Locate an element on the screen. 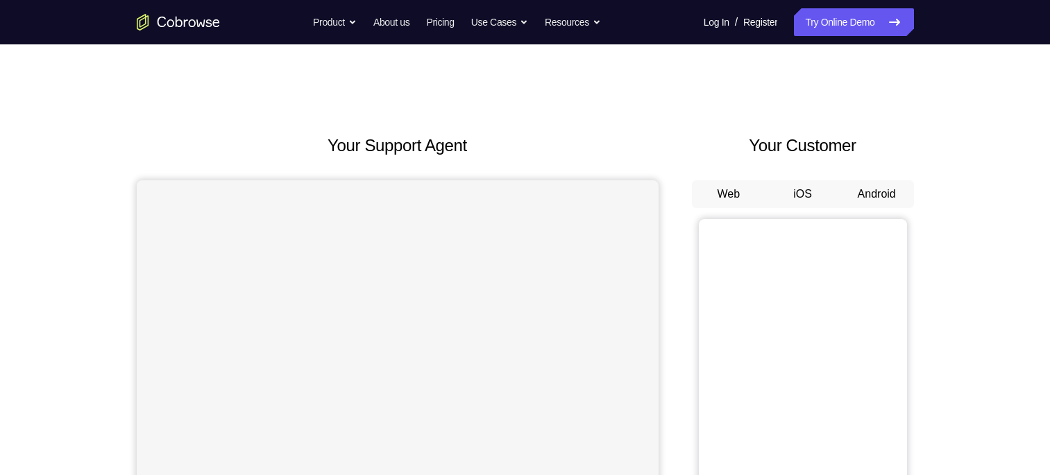 The height and width of the screenshot is (475, 1050). button: Product is located at coordinates (335, 22).